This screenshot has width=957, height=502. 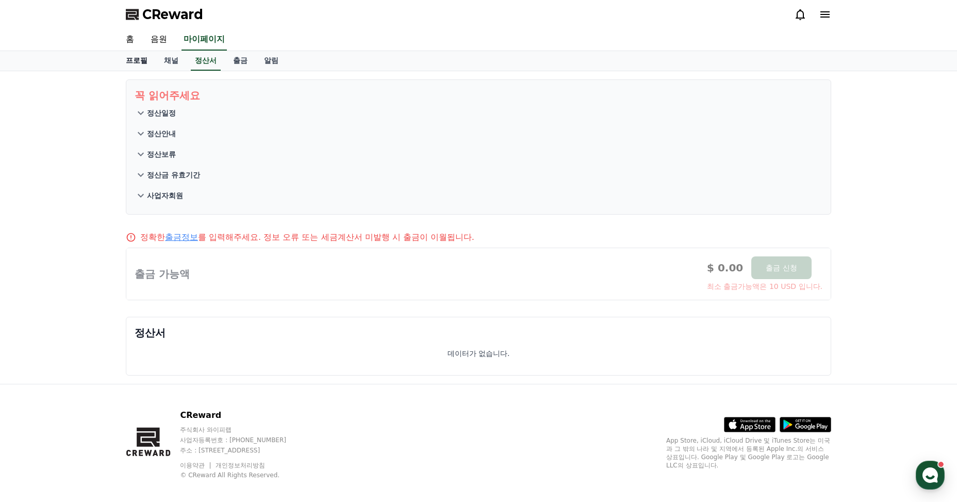 I want to click on p: CReward, so click(x=243, y=415).